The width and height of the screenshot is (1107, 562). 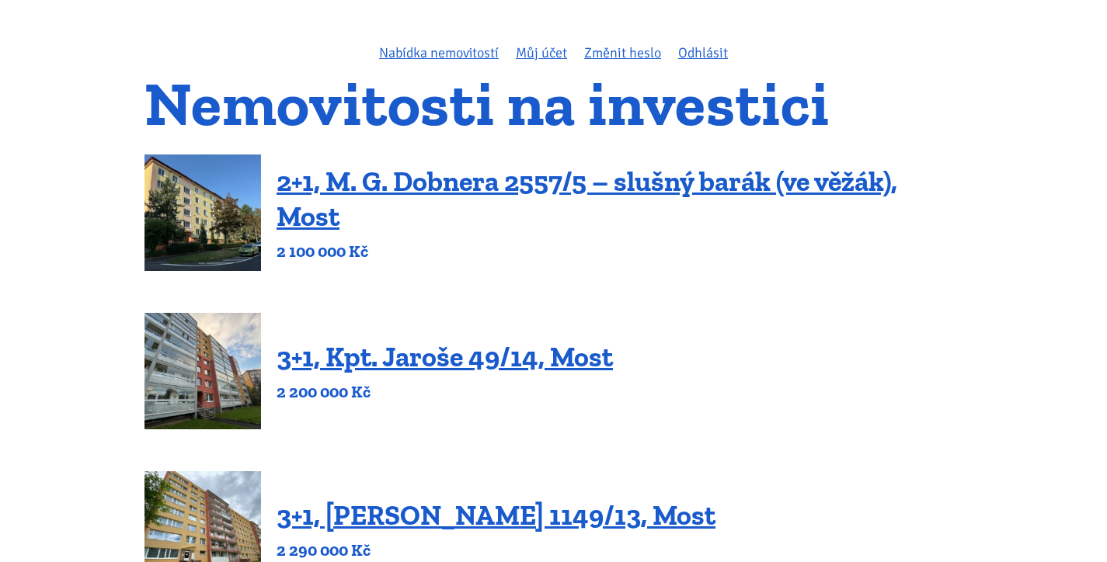 What do you see at coordinates (619, 252) in the screenshot?
I see `p: 2 100 000 Kč` at bounding box center [619, 252].